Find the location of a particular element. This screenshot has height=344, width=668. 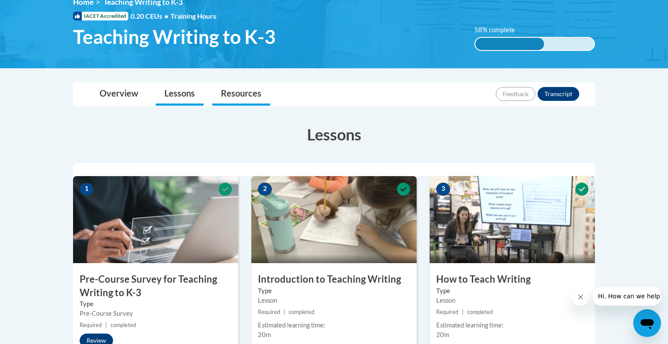

button: Transcript is located at coordinates (558, 94).